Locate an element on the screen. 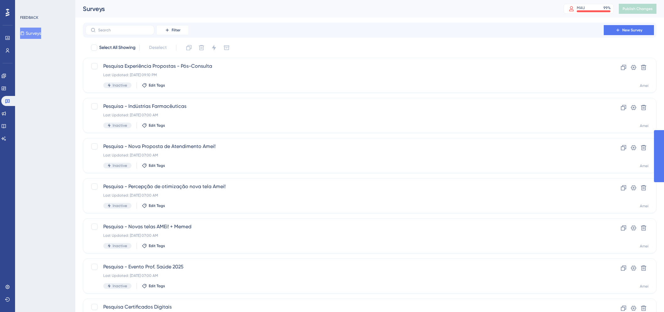  div: MAU is located at coordinates (581, 8).